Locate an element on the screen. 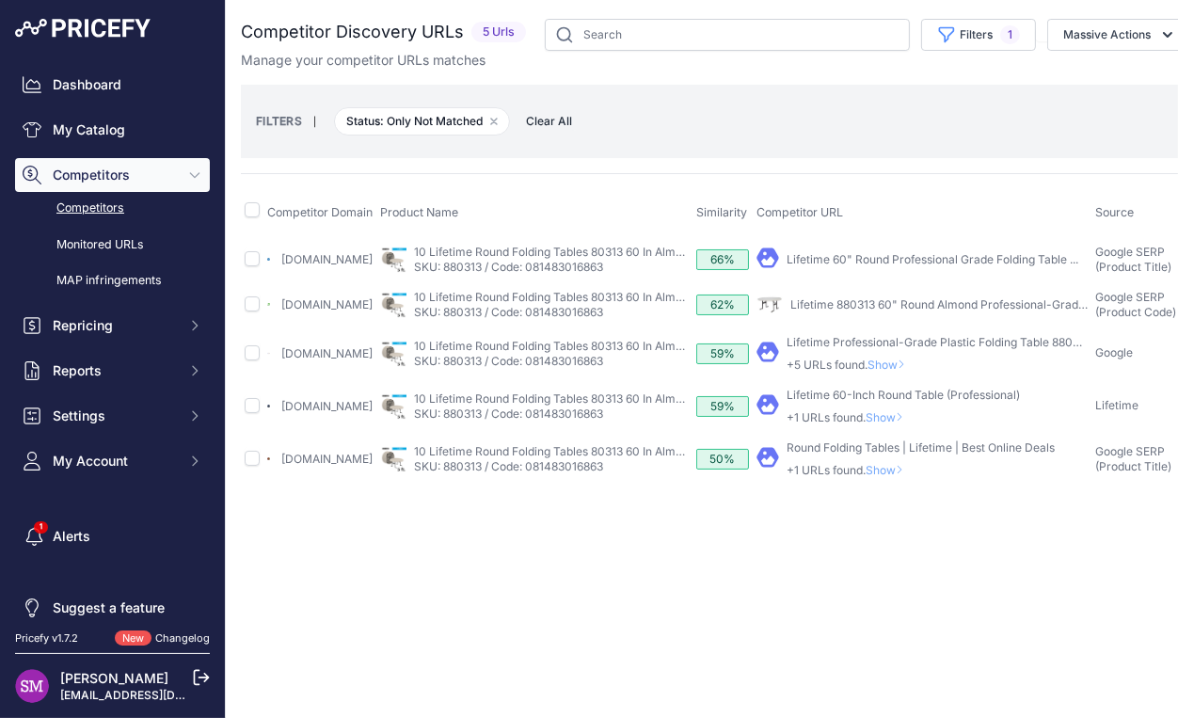 The width and height of the screenshot is (1178, 718). span: 1 is located at coordinates (1010, 35).